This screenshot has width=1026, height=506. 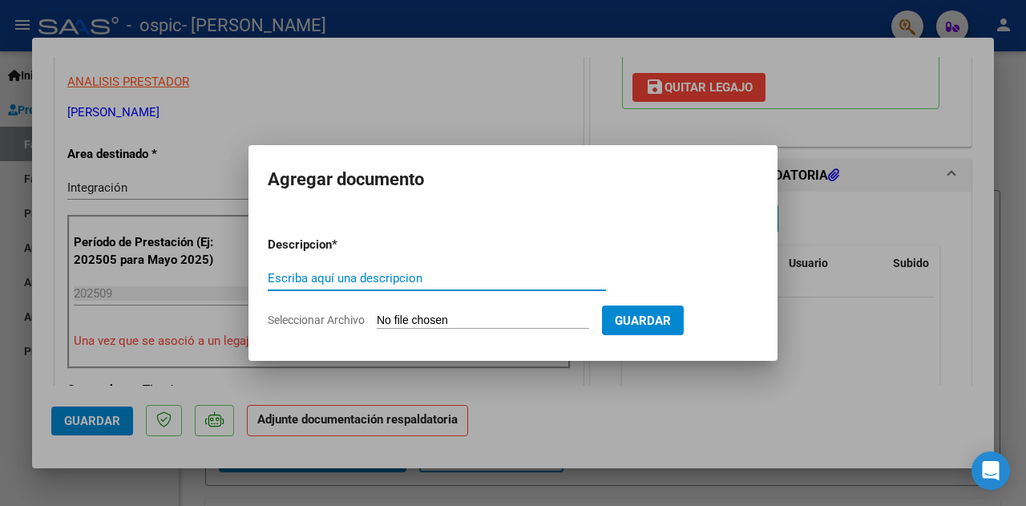 I want to click on span: Seleccionar Archivo, so click(x=316, y=320).